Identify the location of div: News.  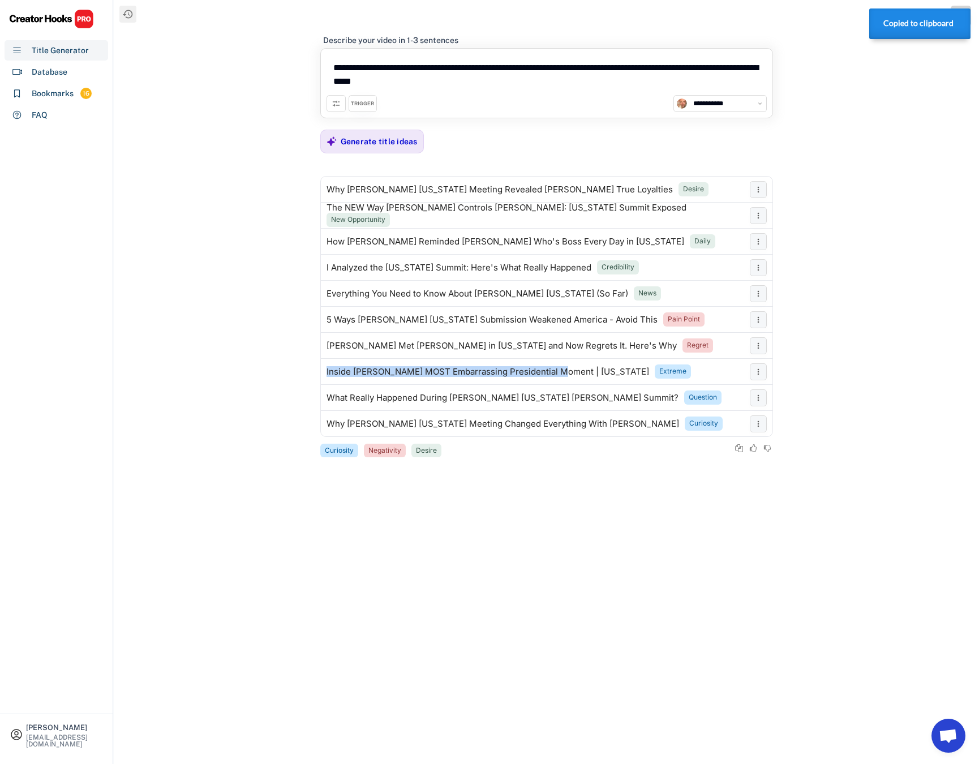
(647, 293).